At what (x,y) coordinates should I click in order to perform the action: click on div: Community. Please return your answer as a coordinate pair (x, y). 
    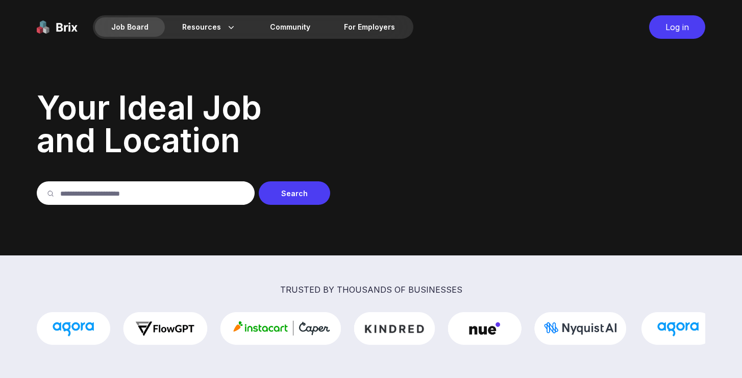
    Looking at the image, I should click on (290, 27).